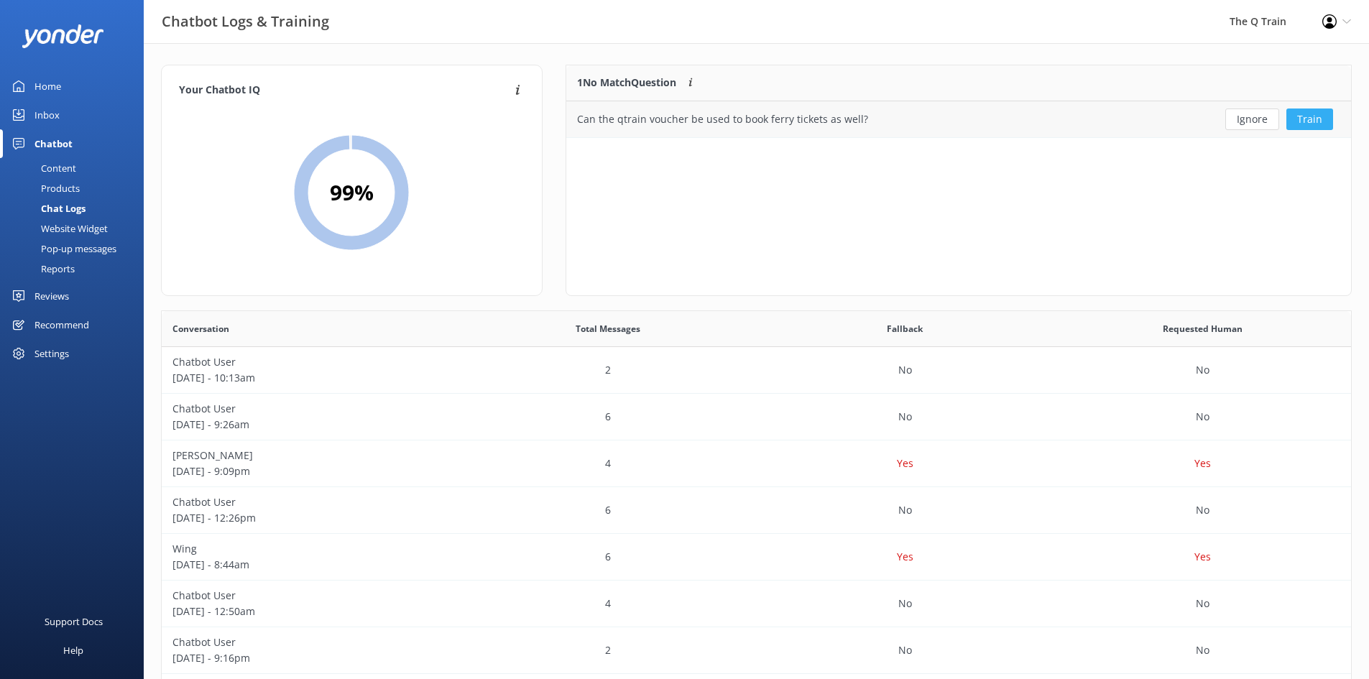 The image size is (1369, 679). I want to click on div: Home, so click(47, 86).